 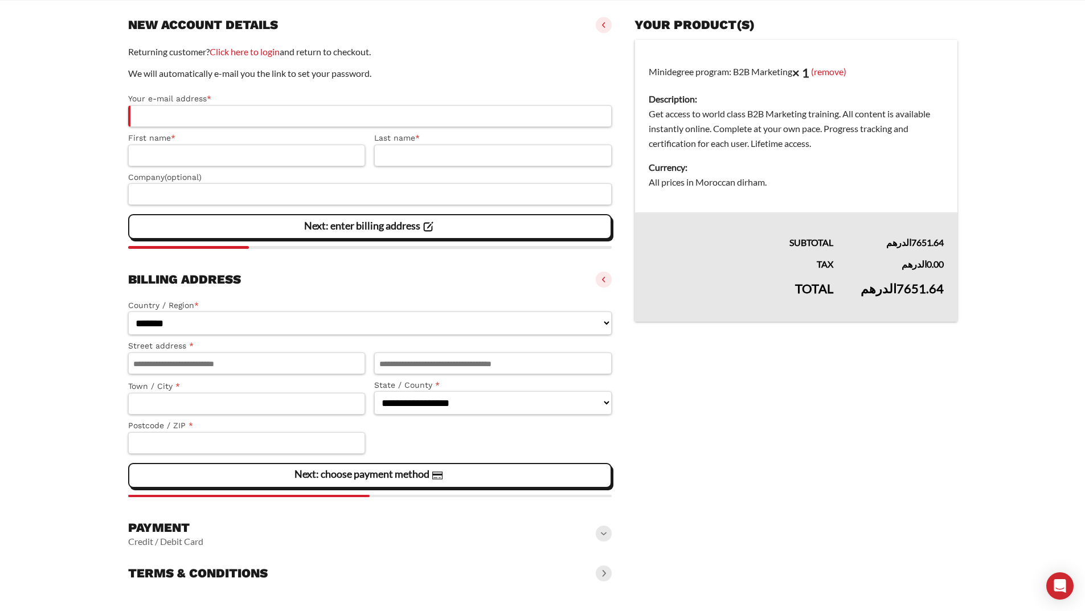 What do you see at coordinates (166, 542) in the screenshot?
I see `vaadin-horizontal-layout: Credit / Debit Card` at bounding box center [166, 542].